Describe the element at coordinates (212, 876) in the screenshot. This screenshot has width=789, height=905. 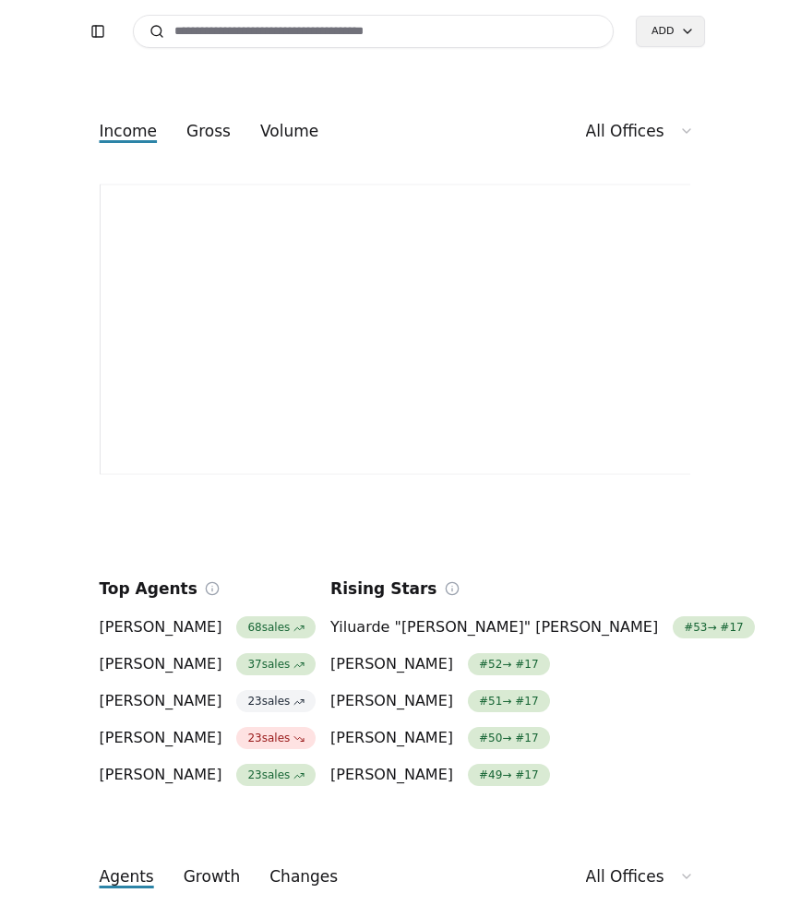
I see `button: growth` at that location.